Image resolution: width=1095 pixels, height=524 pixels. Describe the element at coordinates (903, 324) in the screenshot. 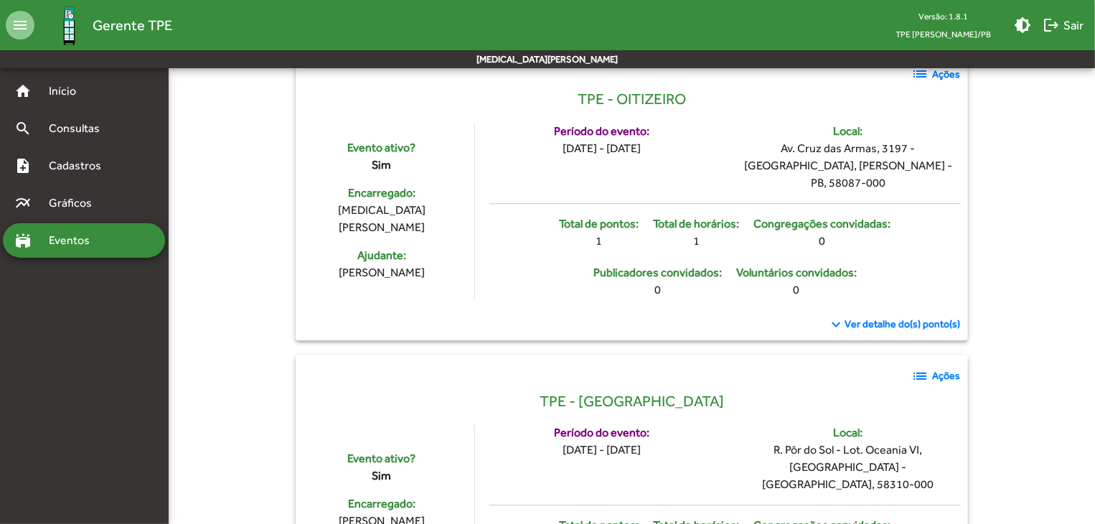

I see `span: Ver detalhe do(s) ponto(s)` at that location.